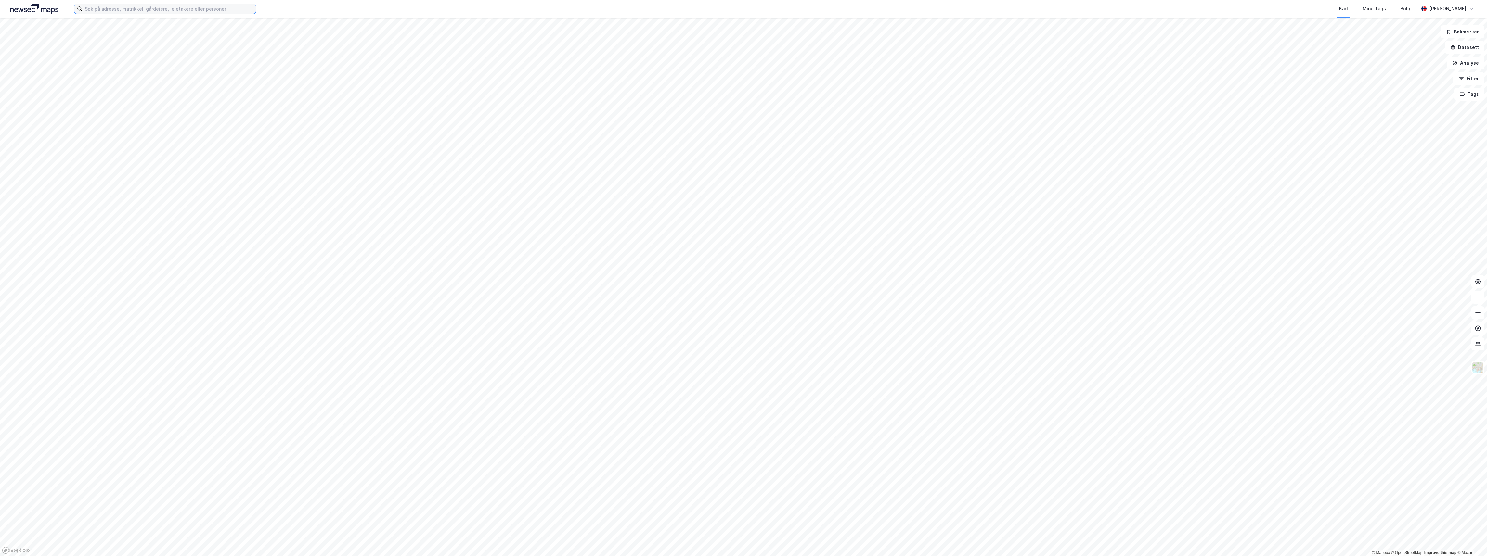 This screenshot has width=1487, height=556. I want to click on img: logo.a4113a55bc3d86da70a041830d287a7e.svg, so click(34, 9).